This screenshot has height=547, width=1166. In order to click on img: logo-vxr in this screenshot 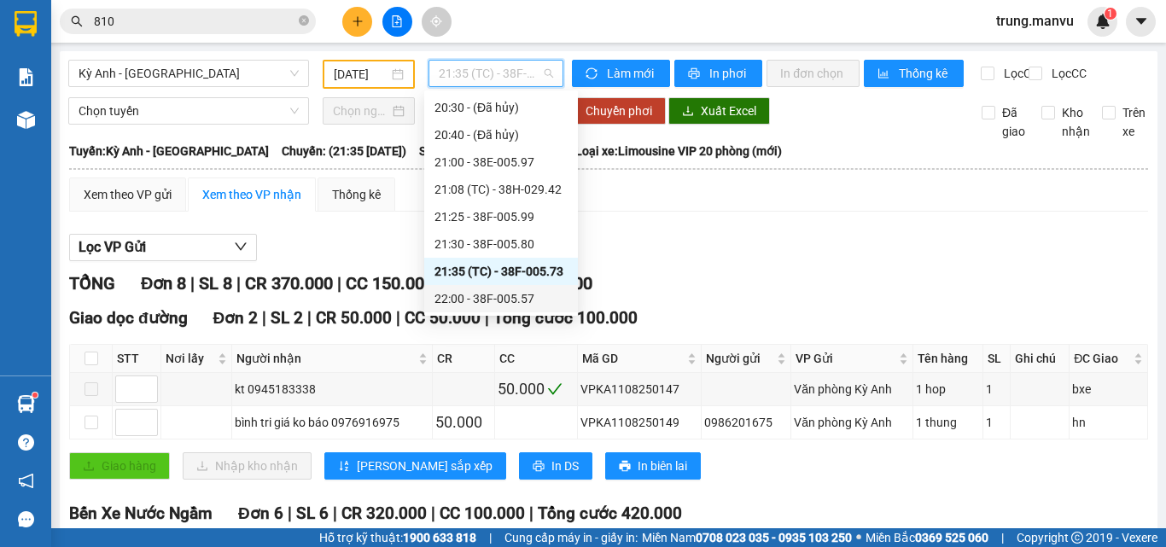, I will do `click(26, 24)`.